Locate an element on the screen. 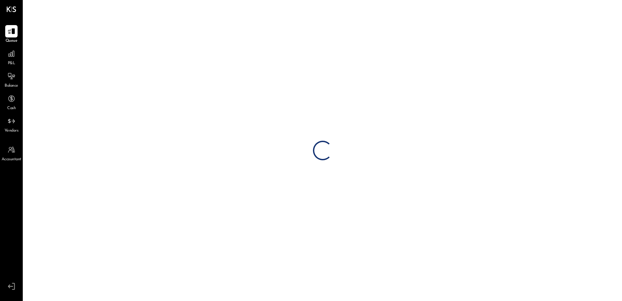 Image resolution: width=622 pixels, height=301 pixels. a: Queue is located at coordinates (11, 35).